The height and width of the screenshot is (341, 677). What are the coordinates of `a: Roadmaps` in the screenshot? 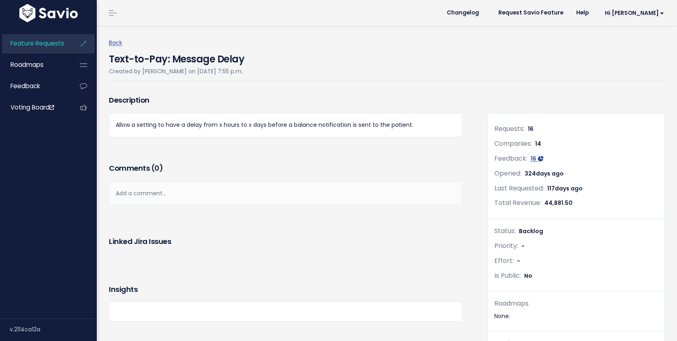 It's located at (34, 65).